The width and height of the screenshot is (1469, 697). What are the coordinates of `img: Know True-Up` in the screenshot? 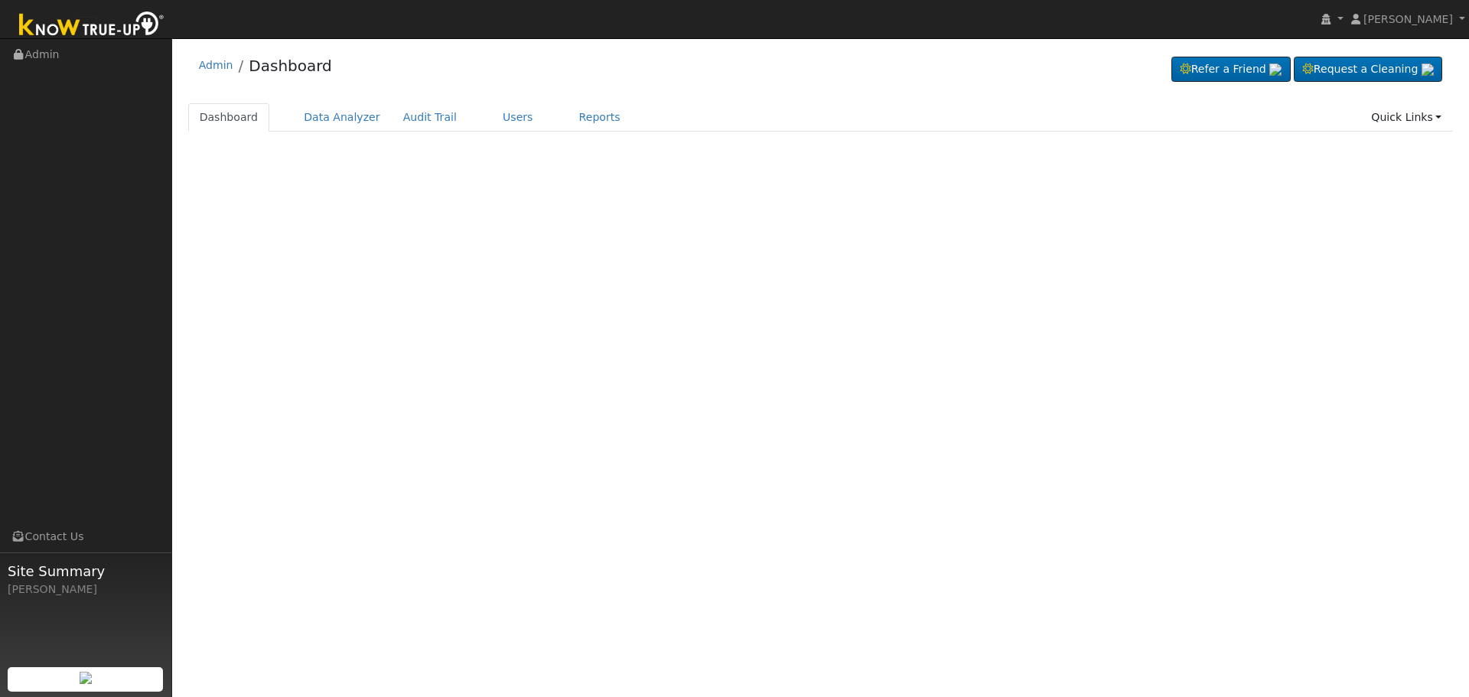 It's located at (92, 25).